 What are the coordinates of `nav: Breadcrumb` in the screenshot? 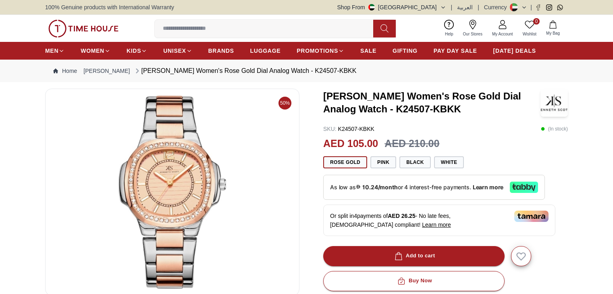 It's located at (306, 71).